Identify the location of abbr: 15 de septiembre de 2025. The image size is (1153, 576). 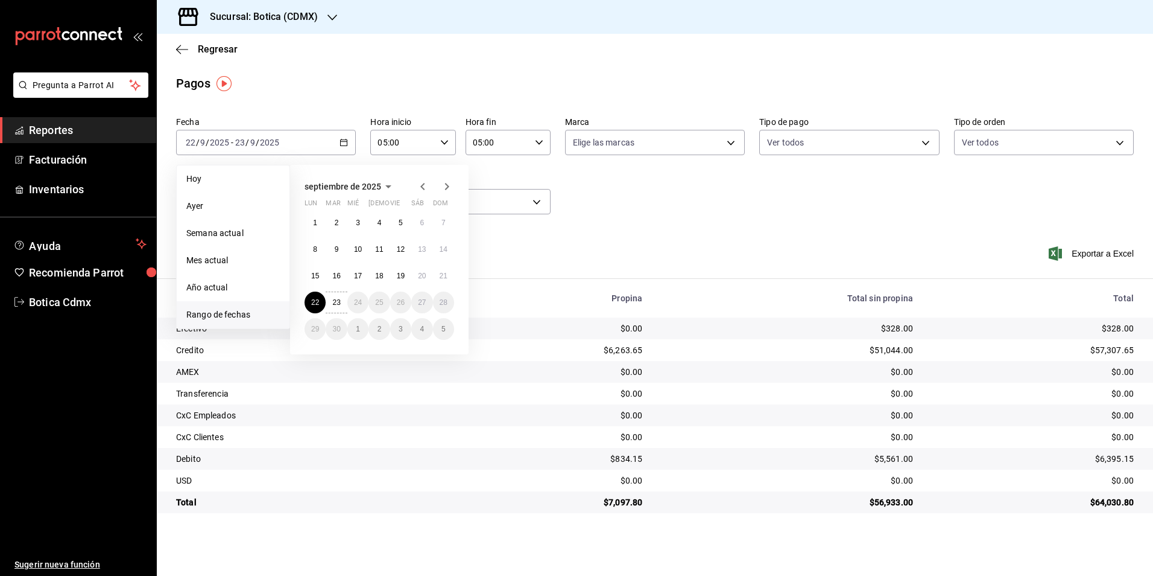
(315, 276).